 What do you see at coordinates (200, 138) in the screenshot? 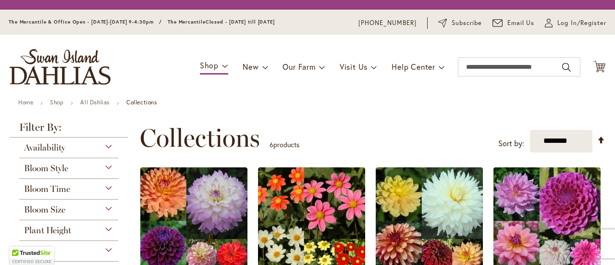
I see `span: Collections` at bounding box center [200, 138].